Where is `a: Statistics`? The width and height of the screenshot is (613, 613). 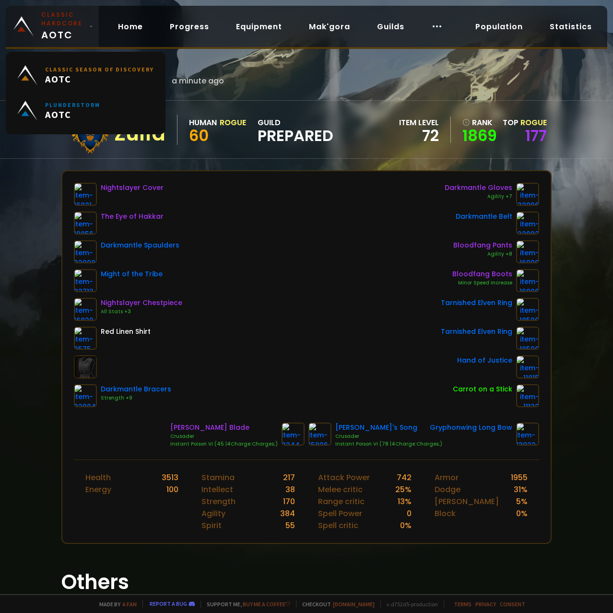
a: Statistics is located at coordinates (570, 26).